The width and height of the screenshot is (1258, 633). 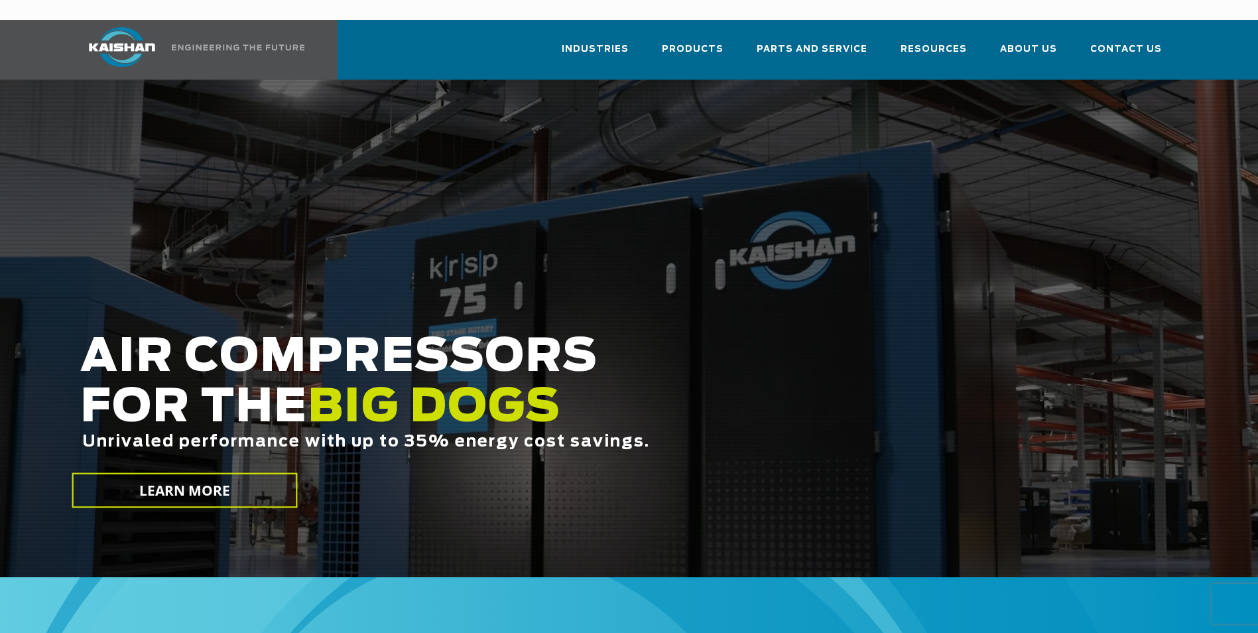 What do you see at coordinates (934, 54) in the screenshot?
I see `a: Resources` at bounding box center [934, 54].